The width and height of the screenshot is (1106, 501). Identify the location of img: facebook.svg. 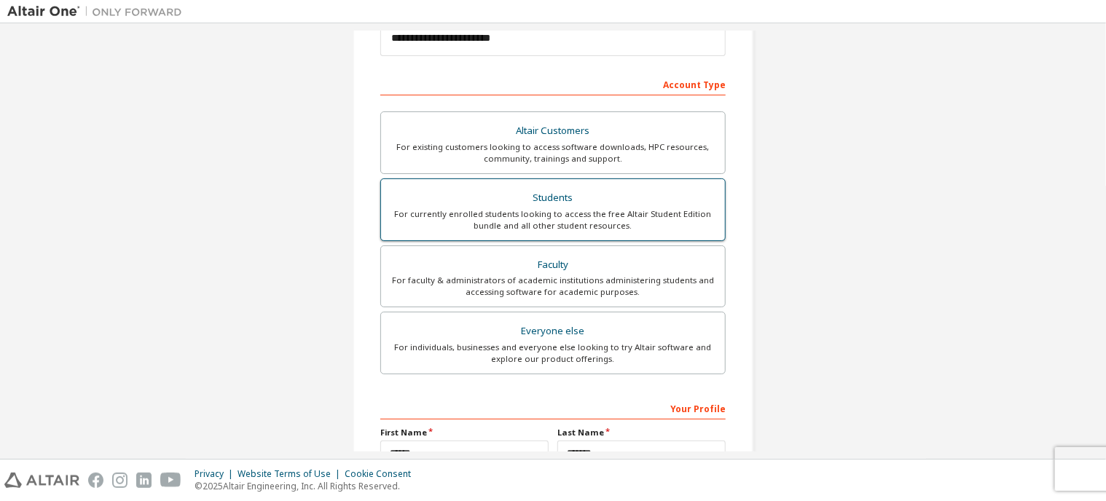
(95, 480).